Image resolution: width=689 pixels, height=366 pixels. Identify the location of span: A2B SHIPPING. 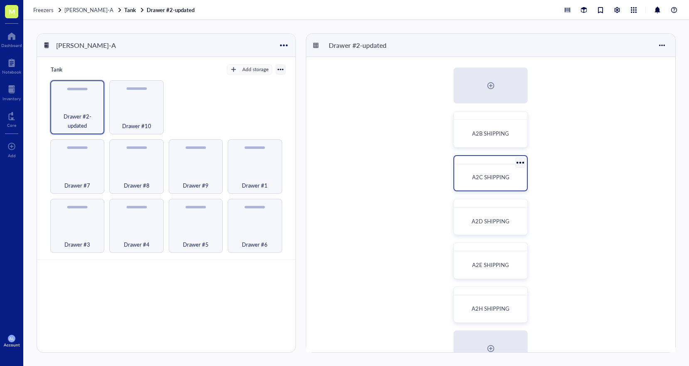
(491, 133).